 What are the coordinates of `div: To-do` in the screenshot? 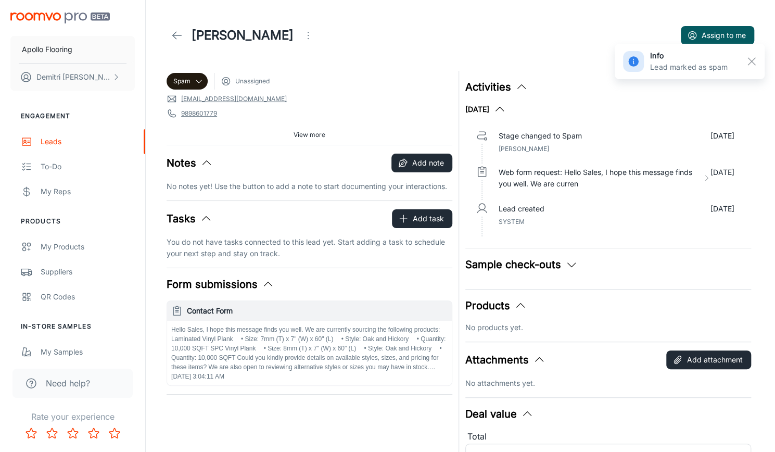 It's located at (87, 167).